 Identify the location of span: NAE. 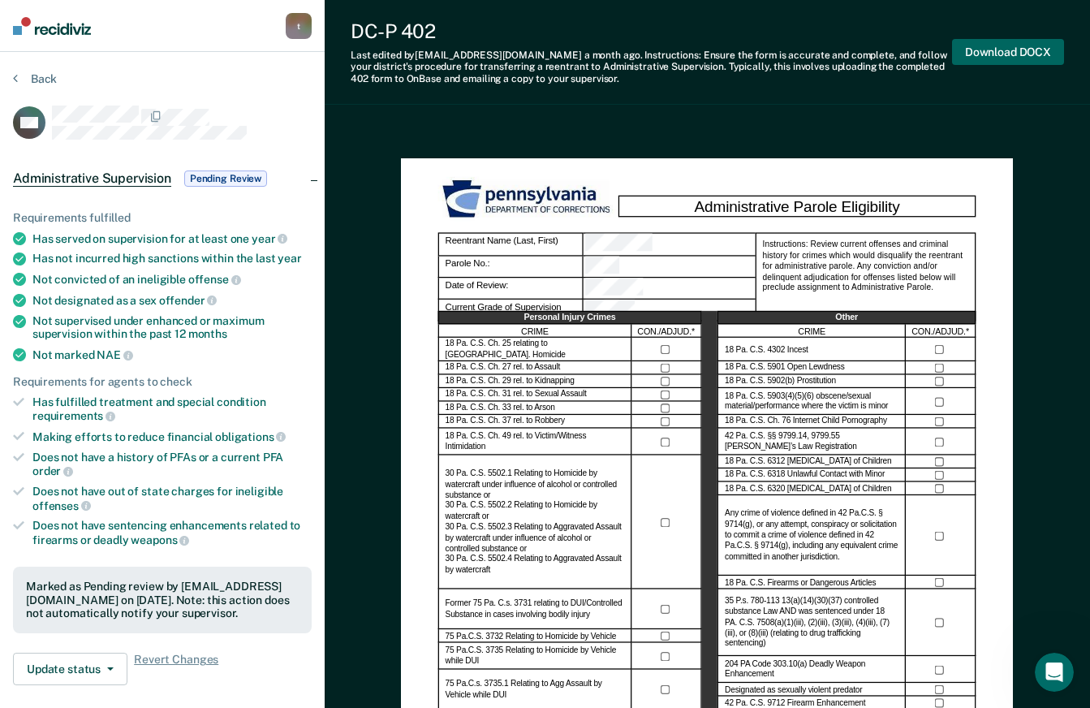
(114, 355).